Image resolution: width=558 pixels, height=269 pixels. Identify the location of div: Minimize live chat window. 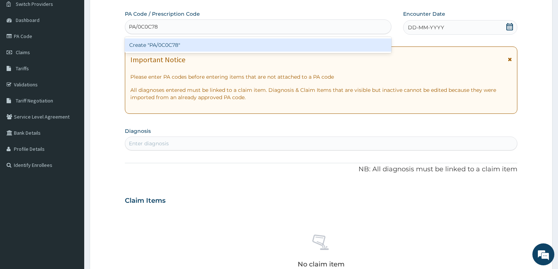
(129, 12).